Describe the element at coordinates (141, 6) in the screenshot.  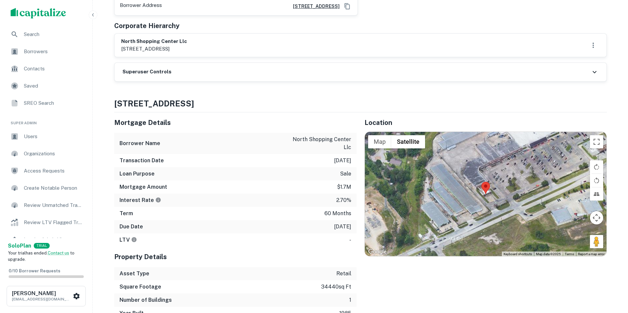
I see `p: Borrower Address` at that location.